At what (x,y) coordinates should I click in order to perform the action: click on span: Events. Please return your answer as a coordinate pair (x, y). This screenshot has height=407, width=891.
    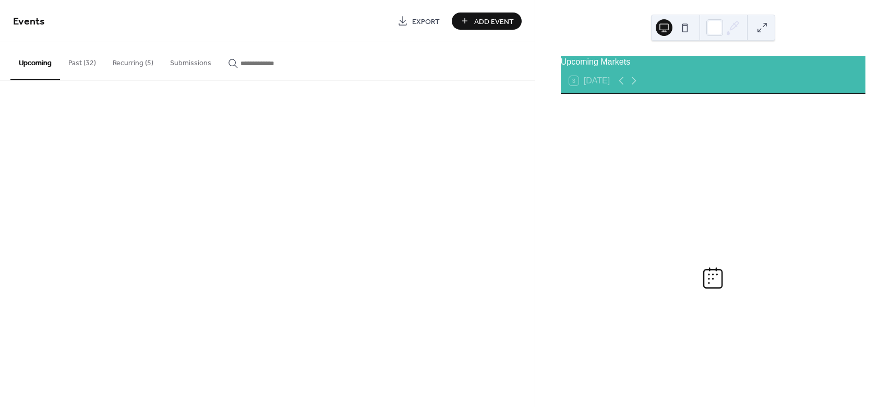
    Looking at the image, I should click on (29, 21).